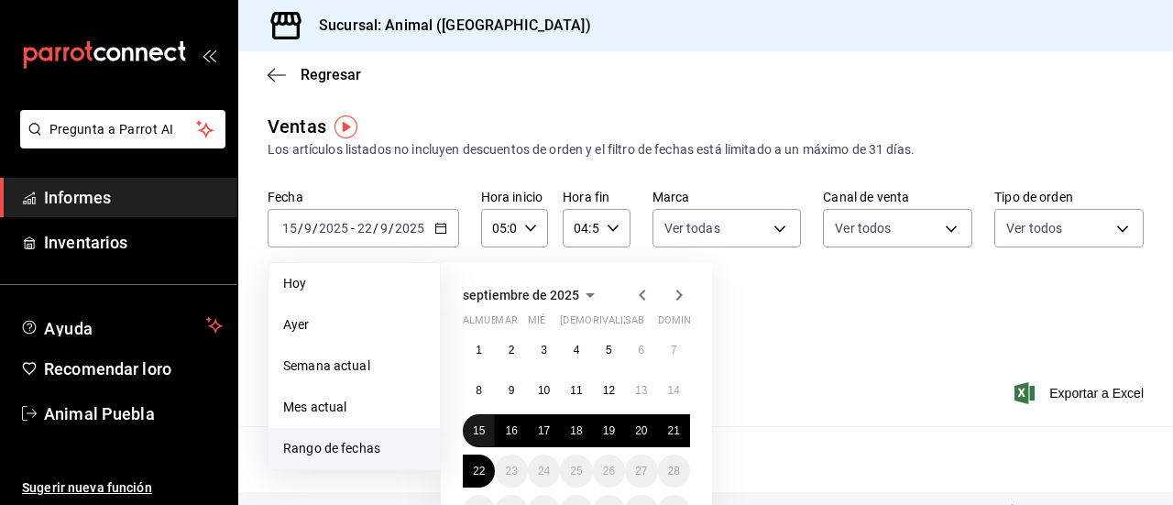  Describe the element at coordinates (608, 471) in the screenshot. I see `button: 26 de septiembre de 2025` at that location.